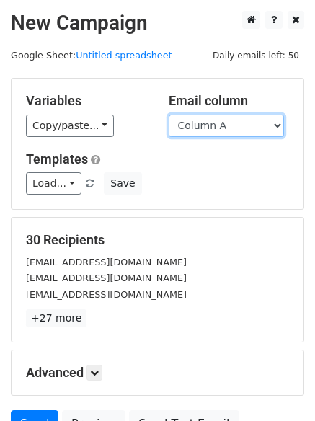 This screenshot has height=421, width=315. Describe the element at coordinates (256, 55) in the screenshot. I see `a: Daily emails left: 50` at that location.